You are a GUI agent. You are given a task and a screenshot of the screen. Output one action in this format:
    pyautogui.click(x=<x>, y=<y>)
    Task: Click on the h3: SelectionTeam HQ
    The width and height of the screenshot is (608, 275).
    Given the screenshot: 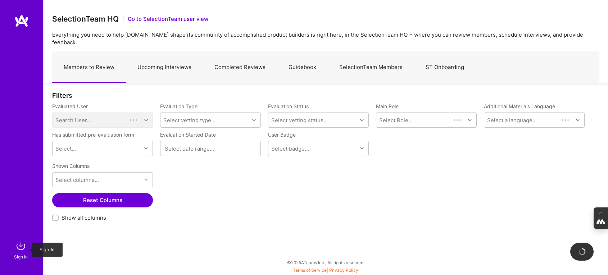 What is the action you would take?
    pyautogui.click(x=85, y=19)
    